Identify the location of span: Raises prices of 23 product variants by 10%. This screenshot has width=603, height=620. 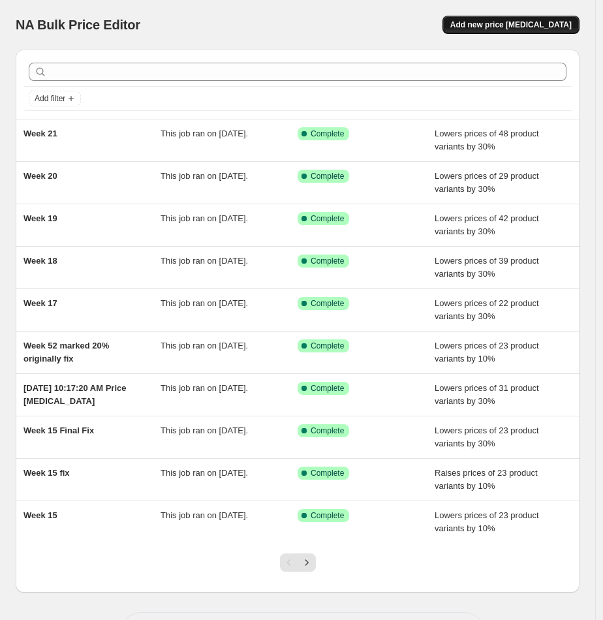
(486, 479).